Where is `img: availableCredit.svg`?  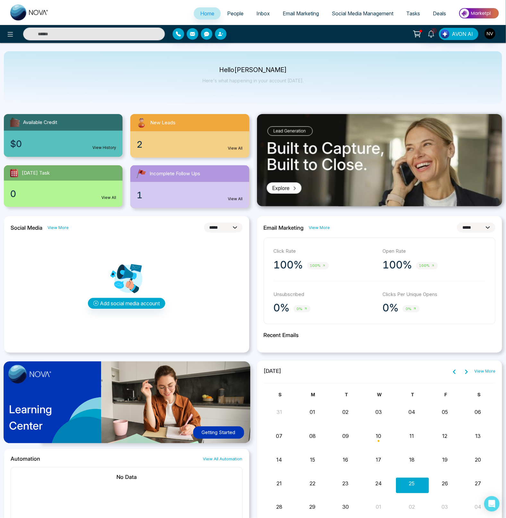 img: availableCredit.svg is located at coordinates (15, 122).